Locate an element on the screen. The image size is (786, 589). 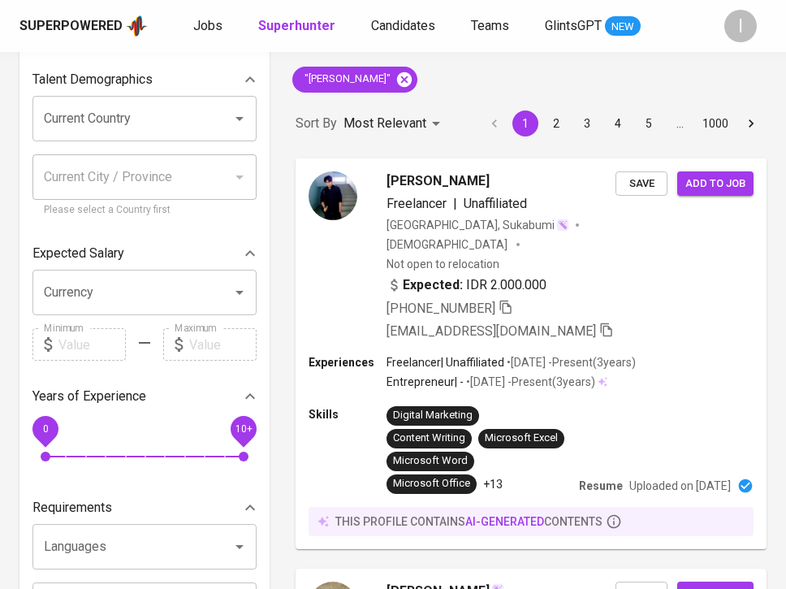
span: Jobs is located at coordinates (208, 25).